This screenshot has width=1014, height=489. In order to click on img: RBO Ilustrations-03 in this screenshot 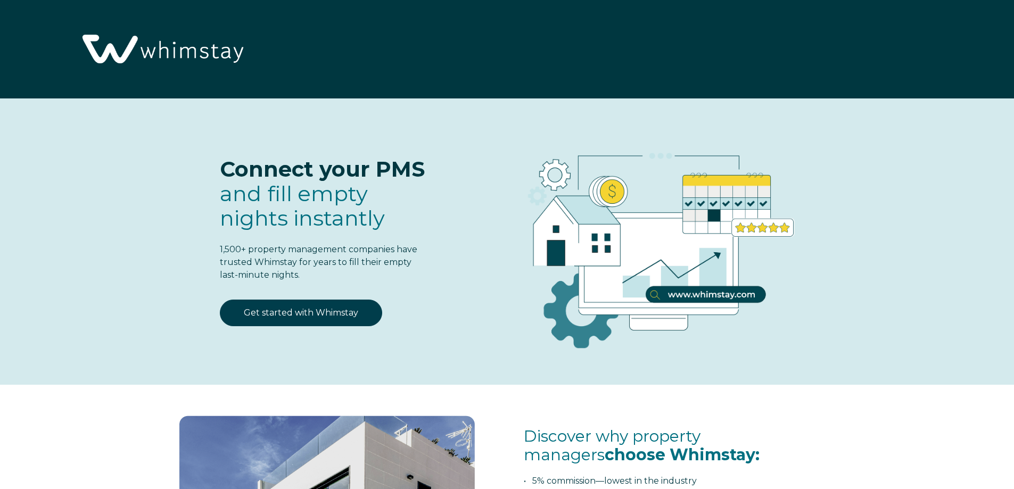, I will do `click(655, 243)`.